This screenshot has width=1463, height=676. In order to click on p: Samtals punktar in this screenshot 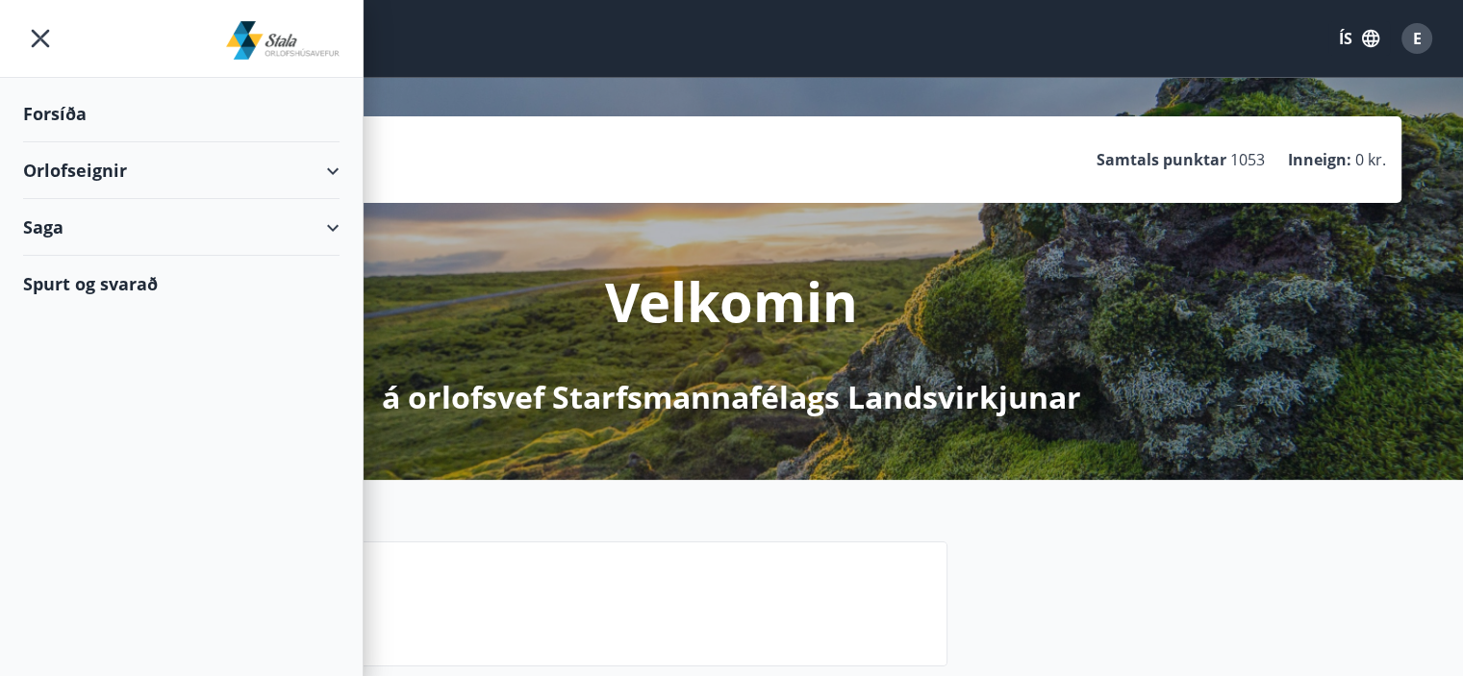, I will do `click(1161, 160)`.